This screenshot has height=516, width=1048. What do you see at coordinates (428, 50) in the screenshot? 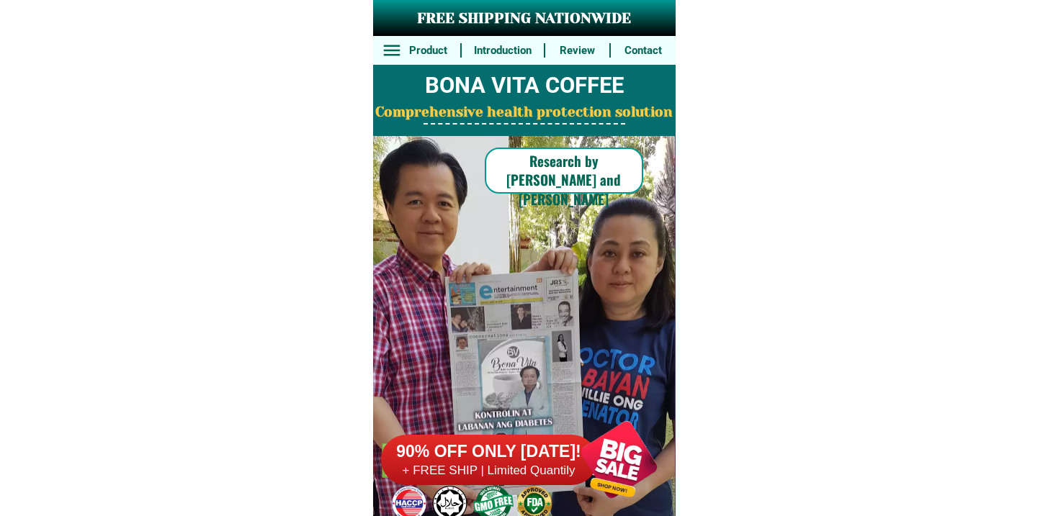
I see `h6: Product` at bounding box center [428, 50].